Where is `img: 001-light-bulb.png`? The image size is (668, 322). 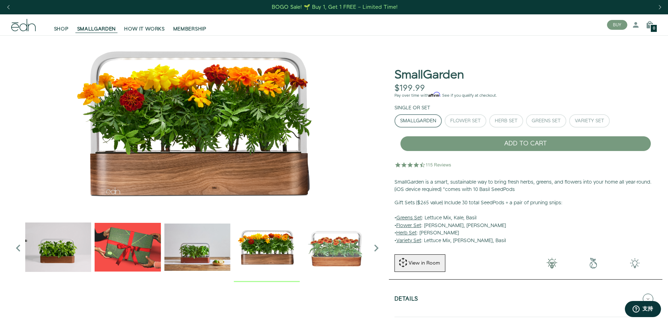 img: 001-light-bulb.png is located at coordinates (552, 263).